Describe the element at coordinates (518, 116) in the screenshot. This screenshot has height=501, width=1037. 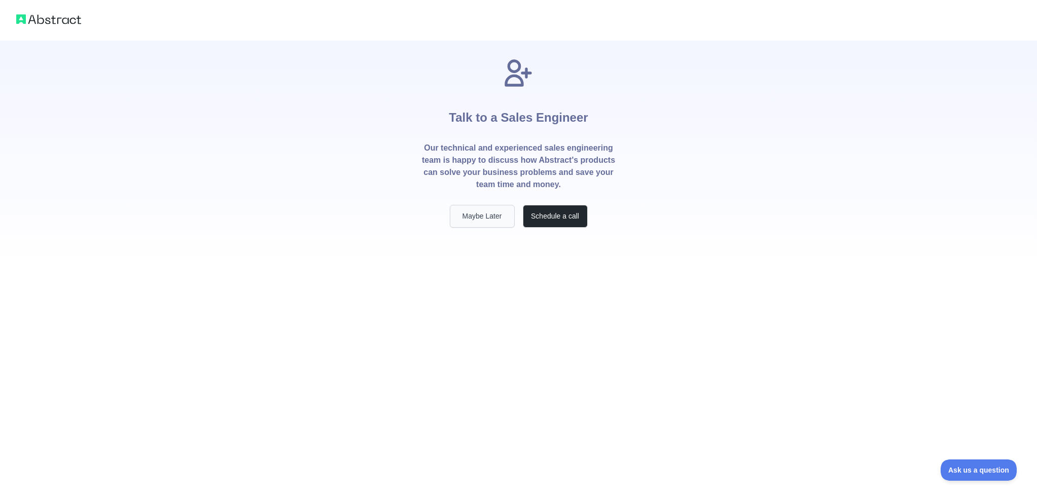
I see `h1: Talk to a Sales Engineer` at that location.